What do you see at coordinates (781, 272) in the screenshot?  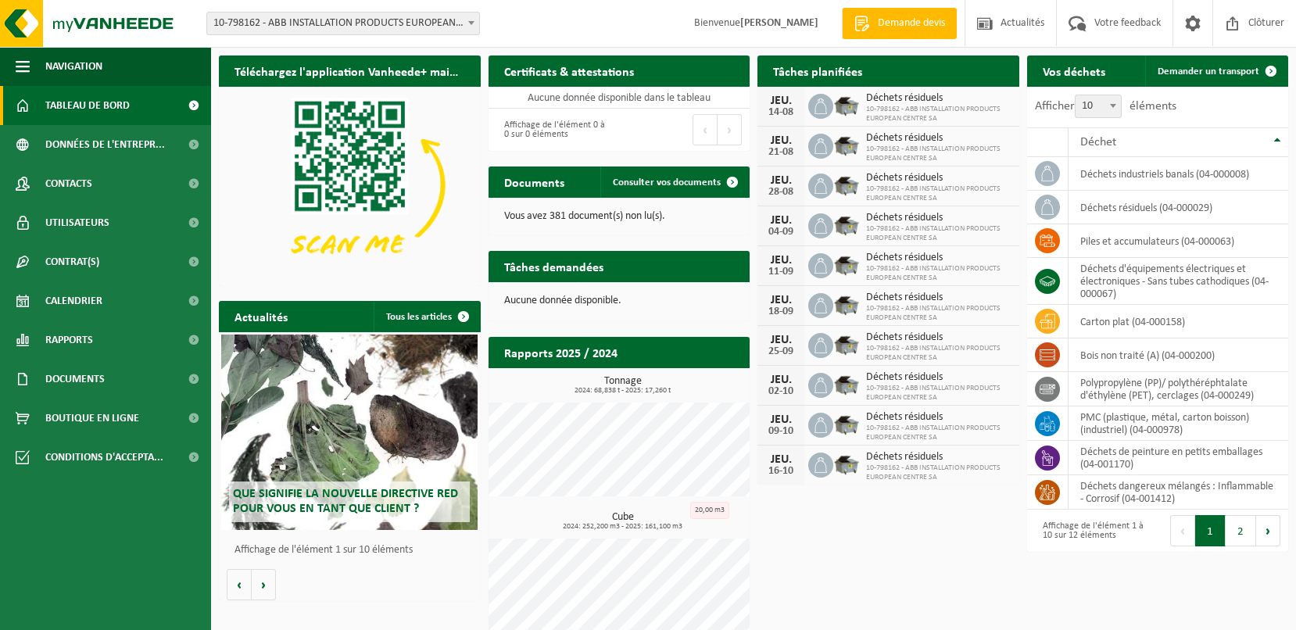 I see `div: 11-09` at bounding box center [781, 272].